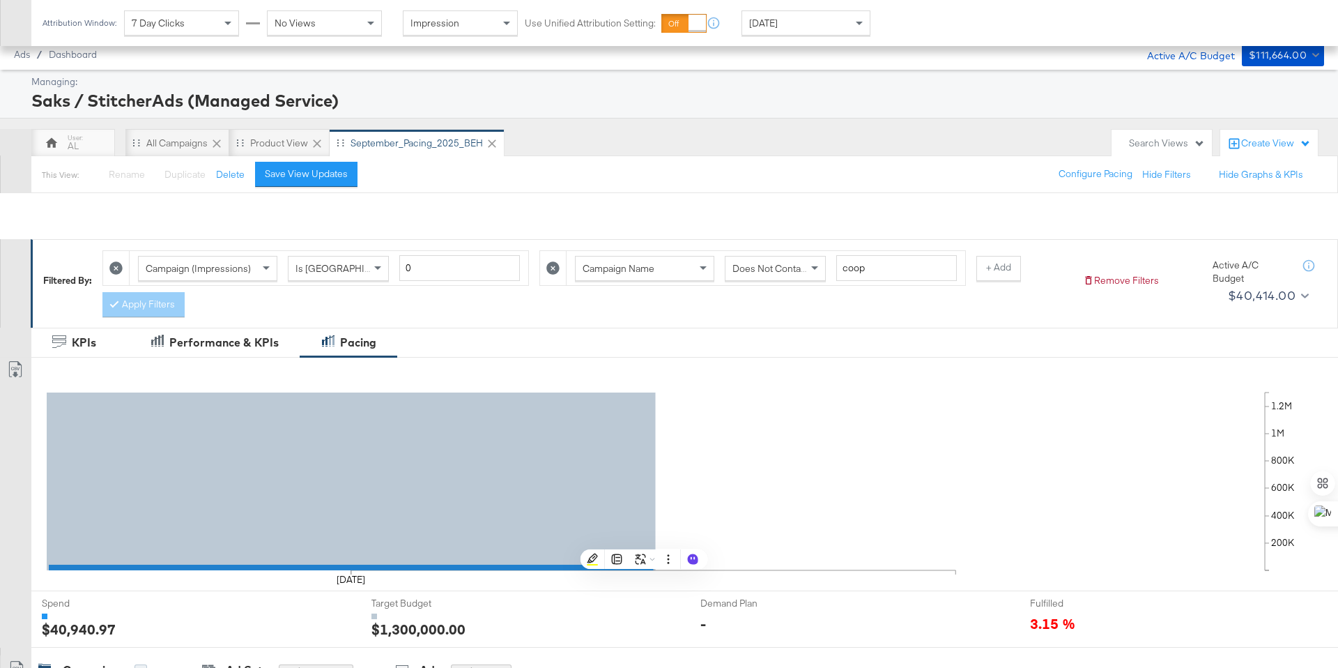 This screenshot has height=668, width=1338. What do you see at coordinates (618, 268) in the screenshot?
I see `span: Campaign Name` at bounding box center [618, 268].